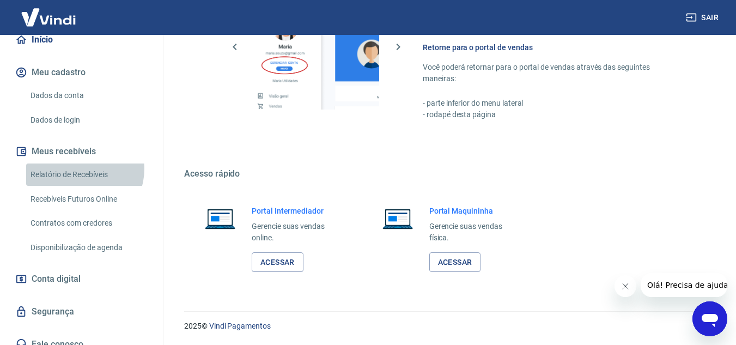 This screenshot has width=736, height=345. What do you see at coordinates (88, 247) in the screenshot?
I see `a: Disponibilização de agenda` at bounding box center [88, 247].